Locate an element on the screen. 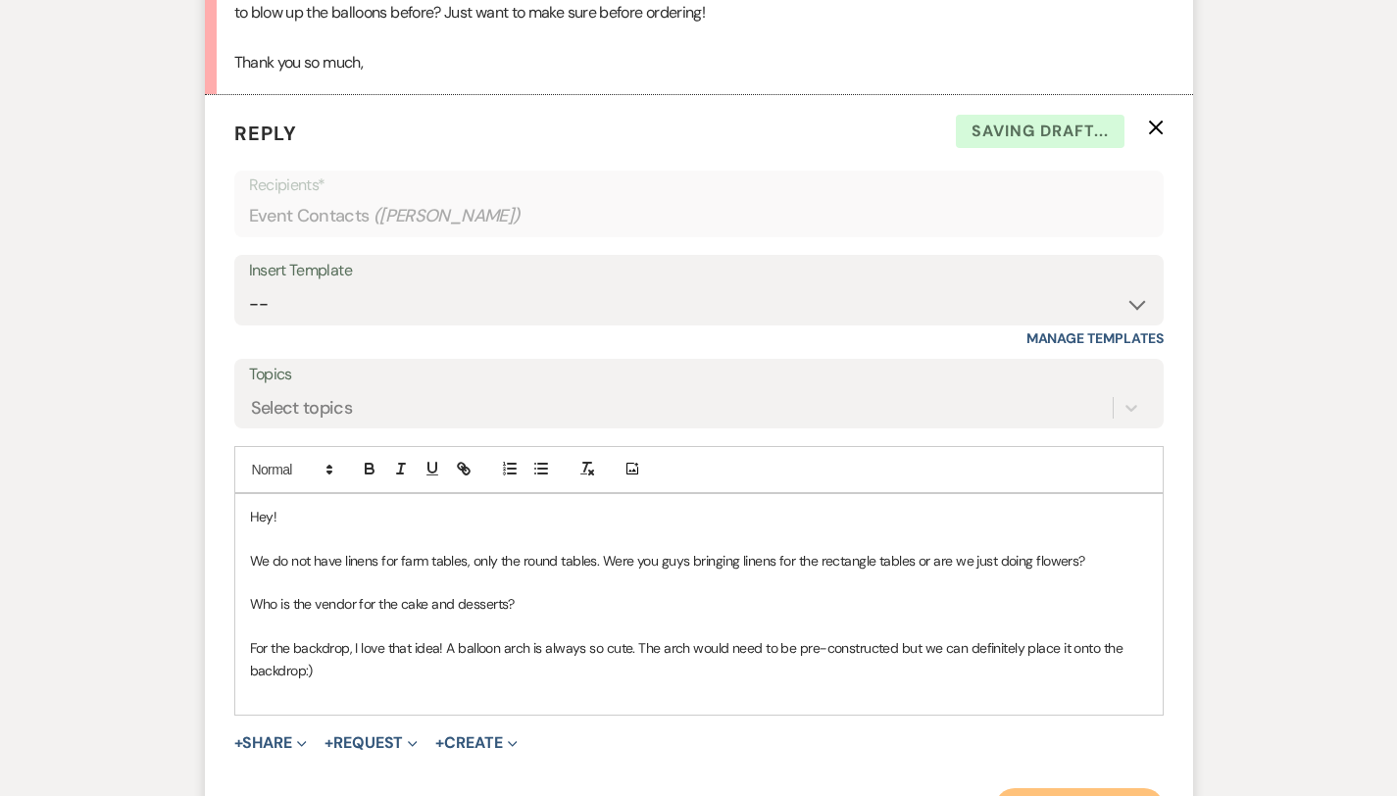 Image resolution: width=1397 pixels, height=796 pixels. button: Create is located at coordinates (476, 743).